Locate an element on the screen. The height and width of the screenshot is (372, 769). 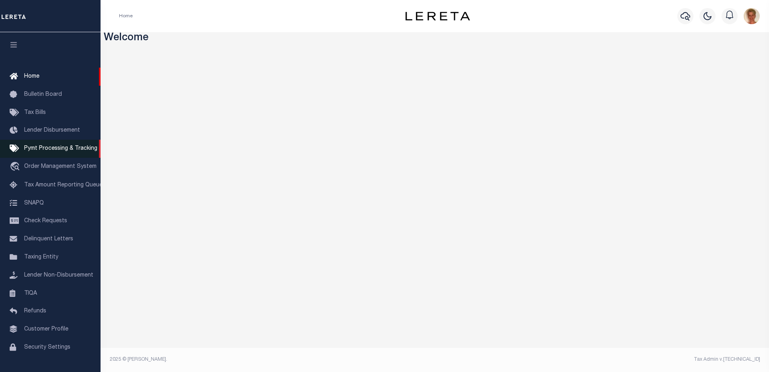
i: travel_explore is located at coordinates (16, 167).